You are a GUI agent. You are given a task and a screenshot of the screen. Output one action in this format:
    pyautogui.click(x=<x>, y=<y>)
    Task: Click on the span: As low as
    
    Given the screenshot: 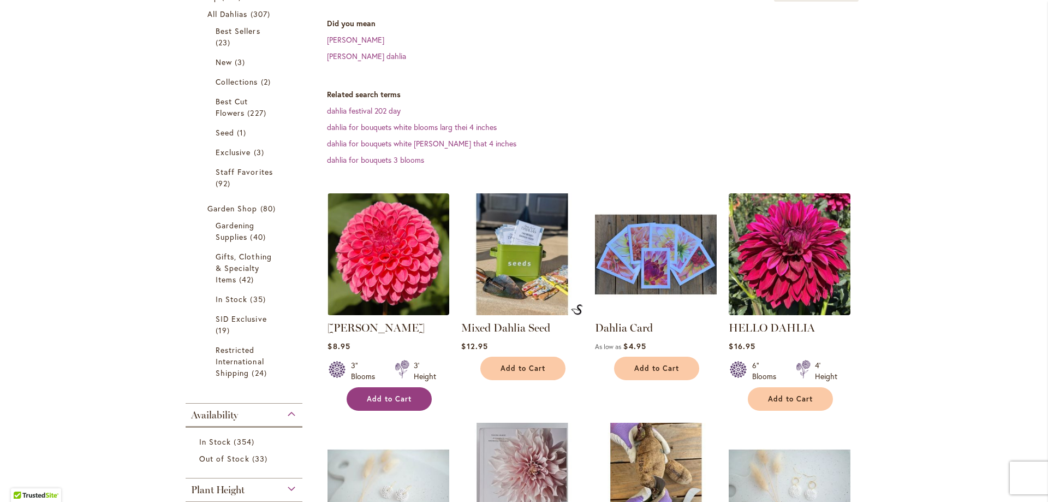 What is the action you would take?
    pyautogui.click(x=608, y=346)
    